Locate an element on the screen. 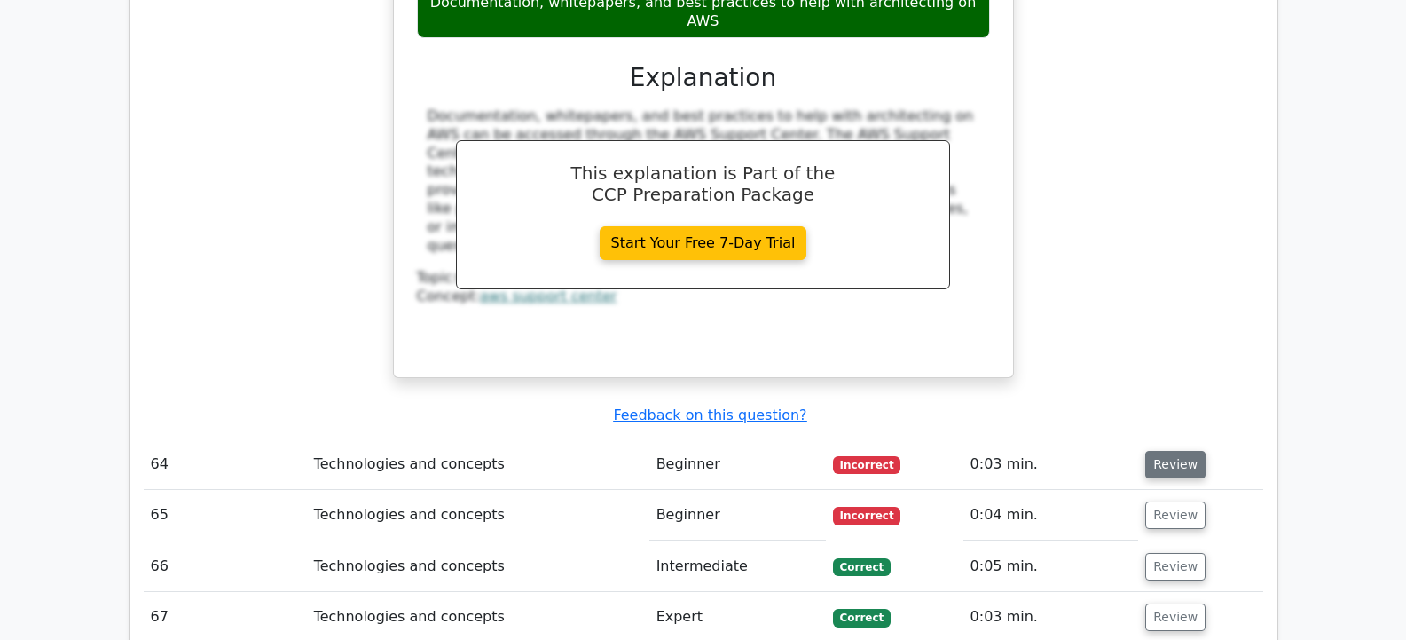 Image resolution: width=1406 pixels, height=640 pixels. div: Topic: is located at coordinates (704, 278).